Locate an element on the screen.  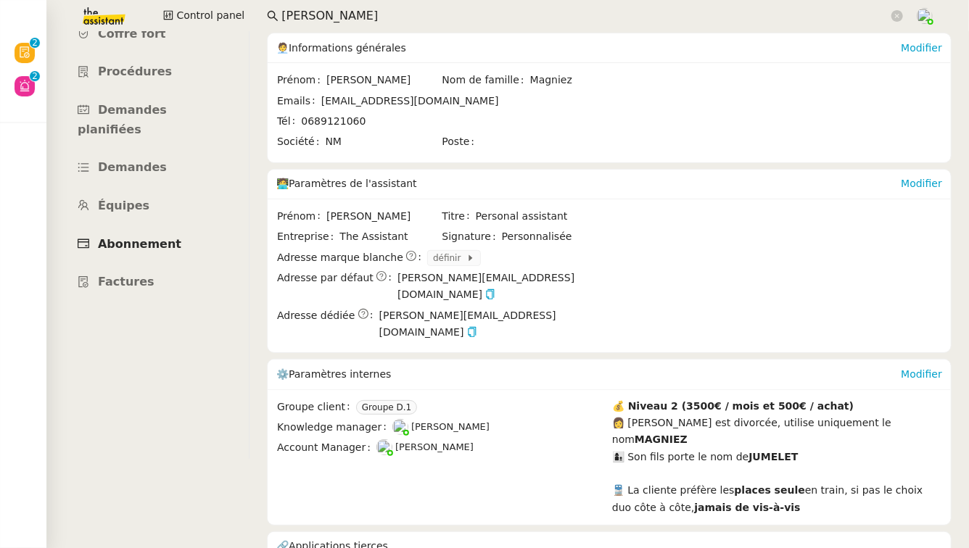
span: Coffre fort is located at coordinates (132, 33).